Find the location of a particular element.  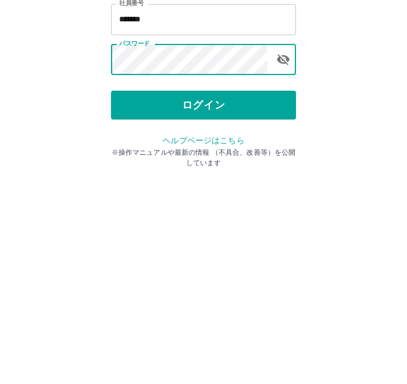

p: ※操作マニュアルや最新の情報 （不具合、改善等）を公開しています is located at coordinates (203, 267).